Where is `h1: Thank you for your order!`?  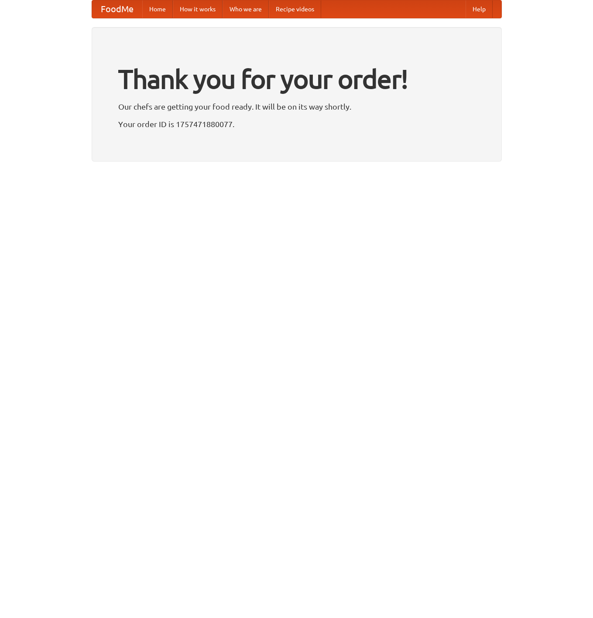
h1: Thank you for your order! is located at coordinates (297, 79).